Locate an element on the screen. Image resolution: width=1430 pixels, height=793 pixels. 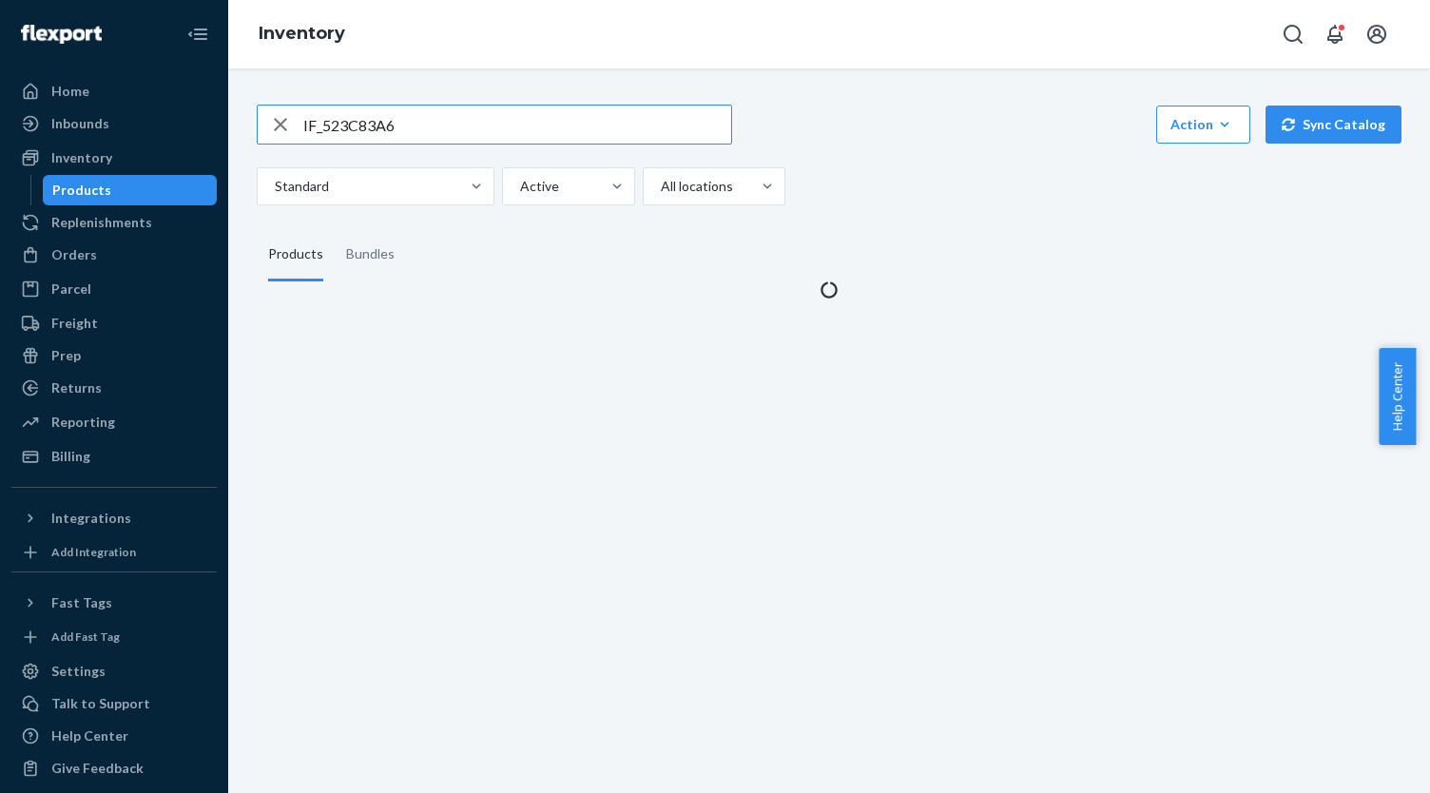
div: Prep is located at coordinates (66, 356).